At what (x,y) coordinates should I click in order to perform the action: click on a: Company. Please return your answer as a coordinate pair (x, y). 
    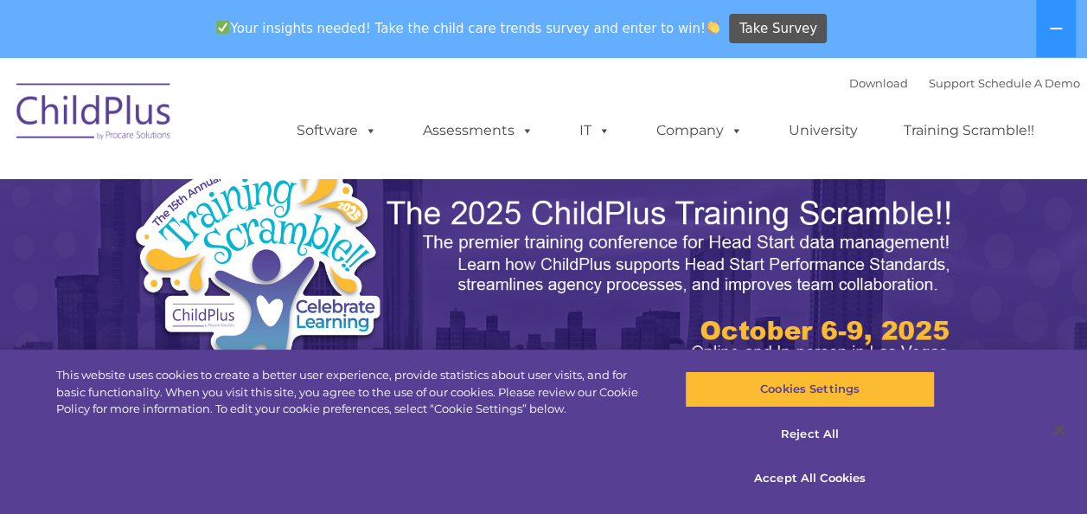
    Looking at the image, I should click on (700, 131).